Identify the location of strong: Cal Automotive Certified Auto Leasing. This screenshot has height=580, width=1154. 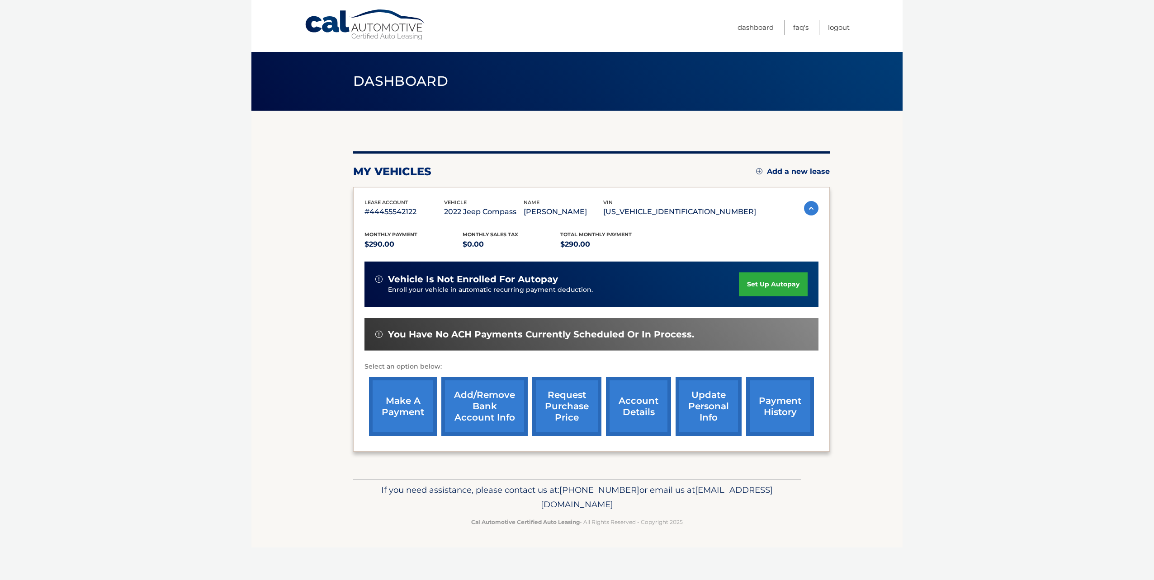
(525, 522).